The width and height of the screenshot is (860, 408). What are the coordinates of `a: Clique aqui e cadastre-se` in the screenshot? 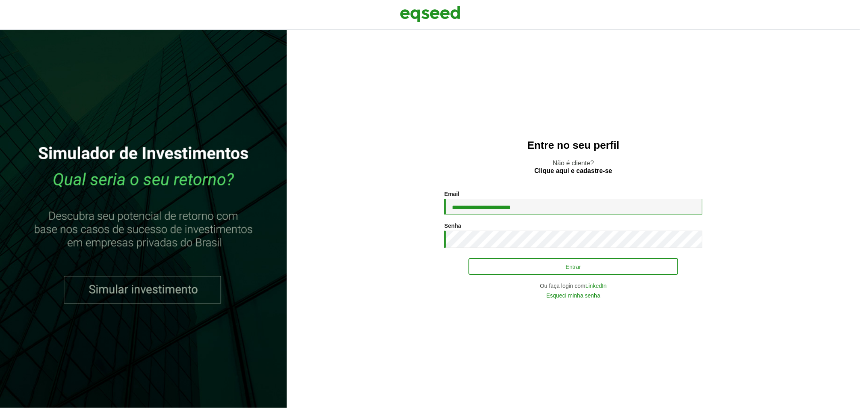 It's located at (574, 171).